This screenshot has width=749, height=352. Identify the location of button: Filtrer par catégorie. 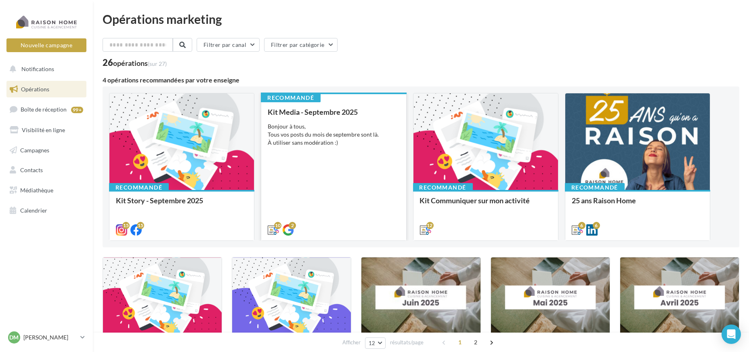
(301, 45).